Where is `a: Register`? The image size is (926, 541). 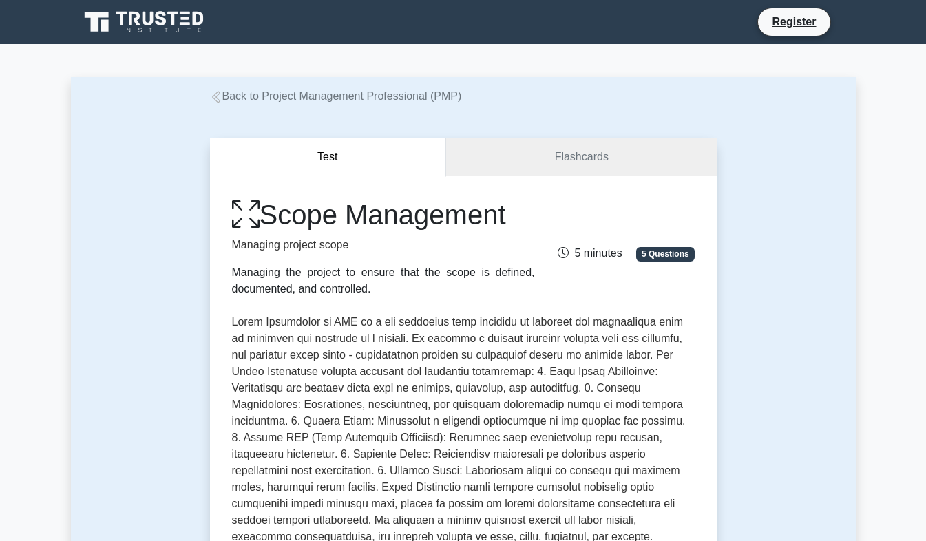
a: Register is located at coordinates (794, 21).